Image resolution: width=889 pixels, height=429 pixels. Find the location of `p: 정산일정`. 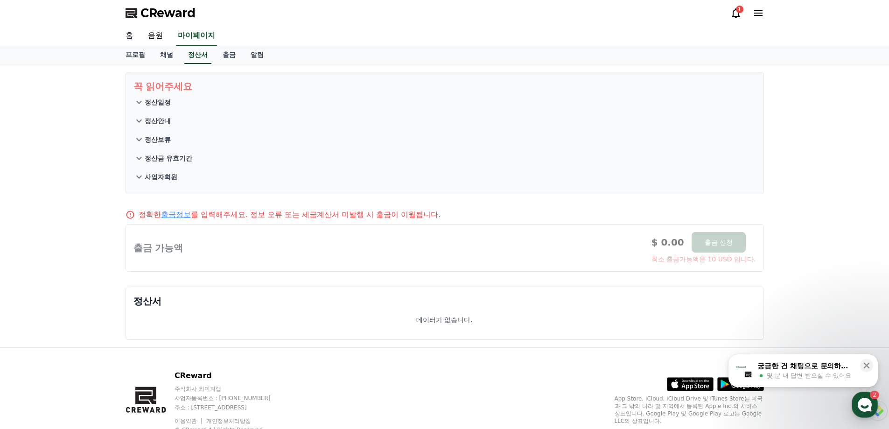

p: 정산일정 is located at coordinates (158, 102).